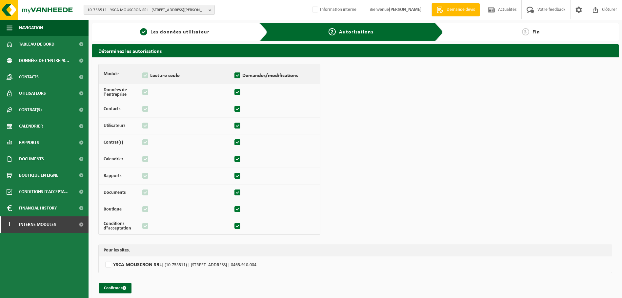  What do you see at coordinates (117, 74) in the screenshot?
I see `th: Module` at bounding box center [117, 74].